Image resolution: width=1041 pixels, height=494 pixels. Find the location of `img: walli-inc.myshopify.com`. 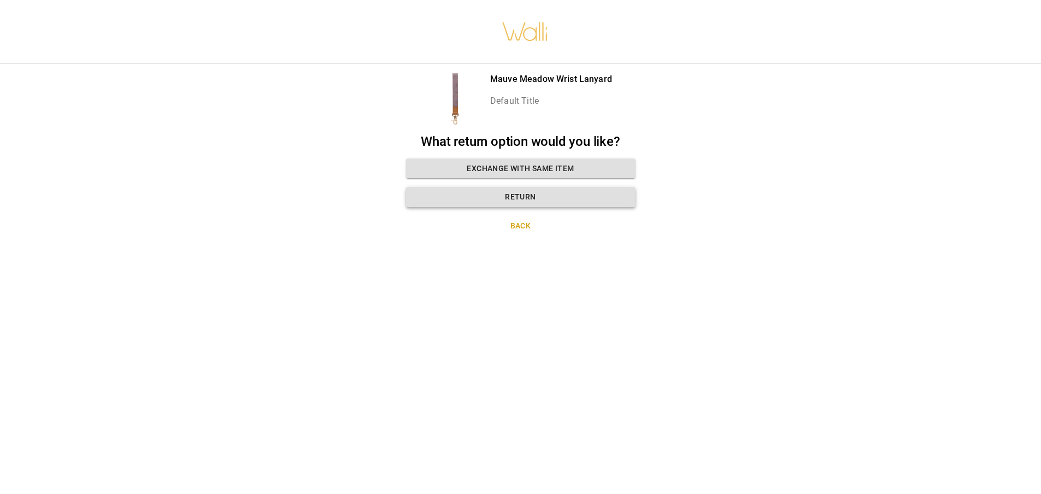

img: walli-inc.myshopify.com is located at coordinates (525, 32).